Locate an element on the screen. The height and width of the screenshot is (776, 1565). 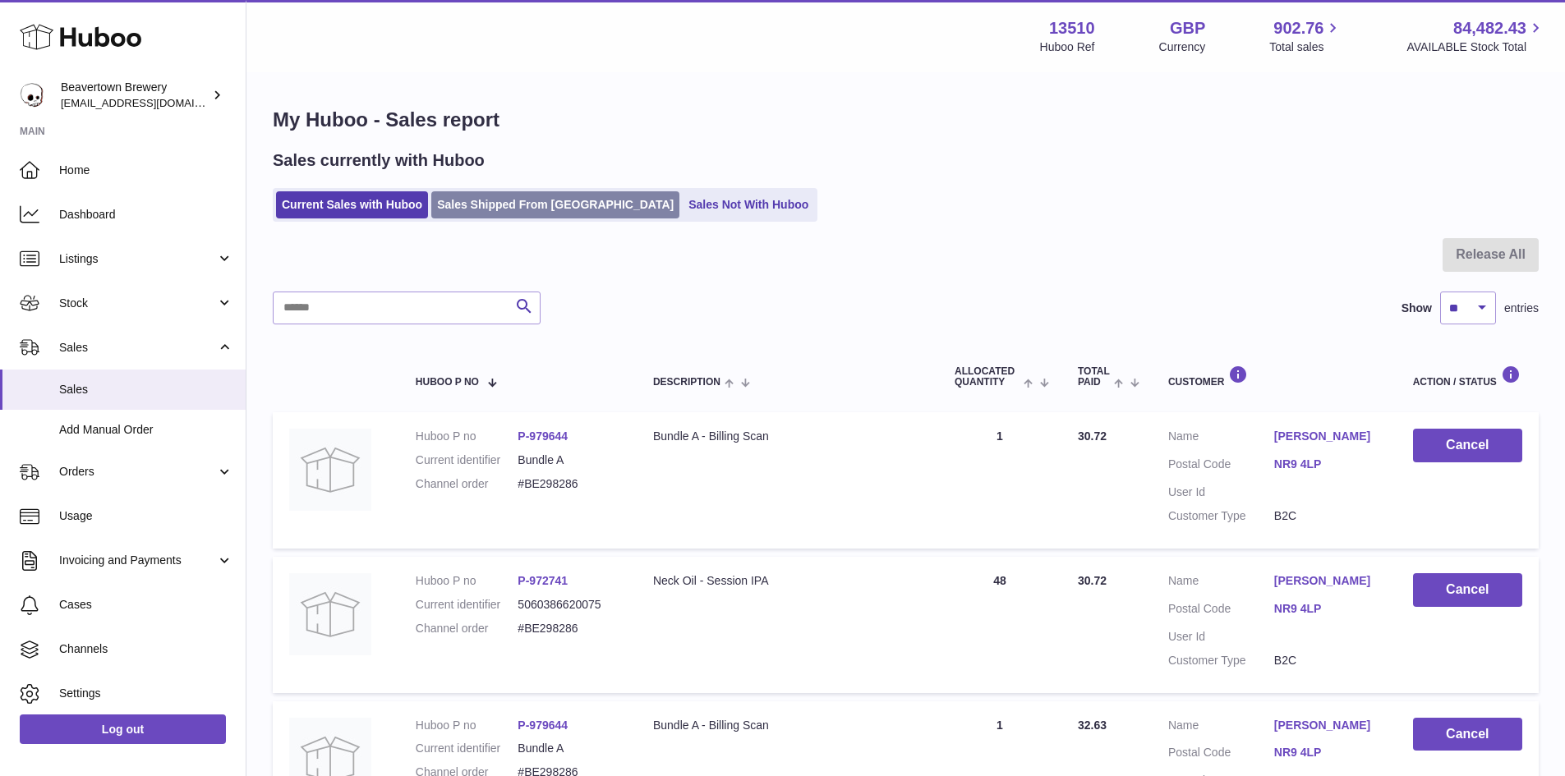
span: ALLOCATED Quantity is located at coordinates (987, 377).